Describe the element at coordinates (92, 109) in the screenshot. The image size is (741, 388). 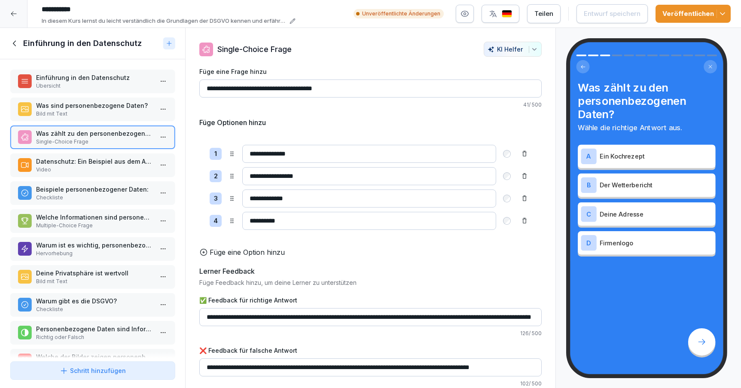
I see `div: Was sind personenbezogene Daten?Bild mit Text` at that location.